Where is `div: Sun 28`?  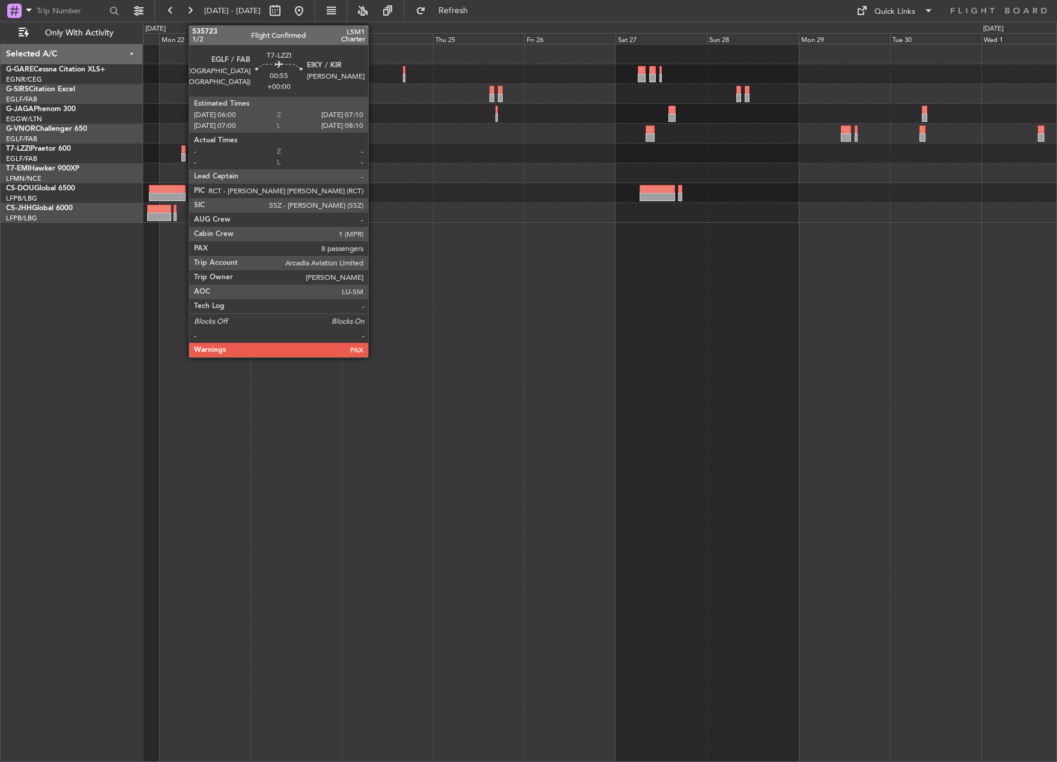 div: Sun 28 is located at coordinates (752, 38).